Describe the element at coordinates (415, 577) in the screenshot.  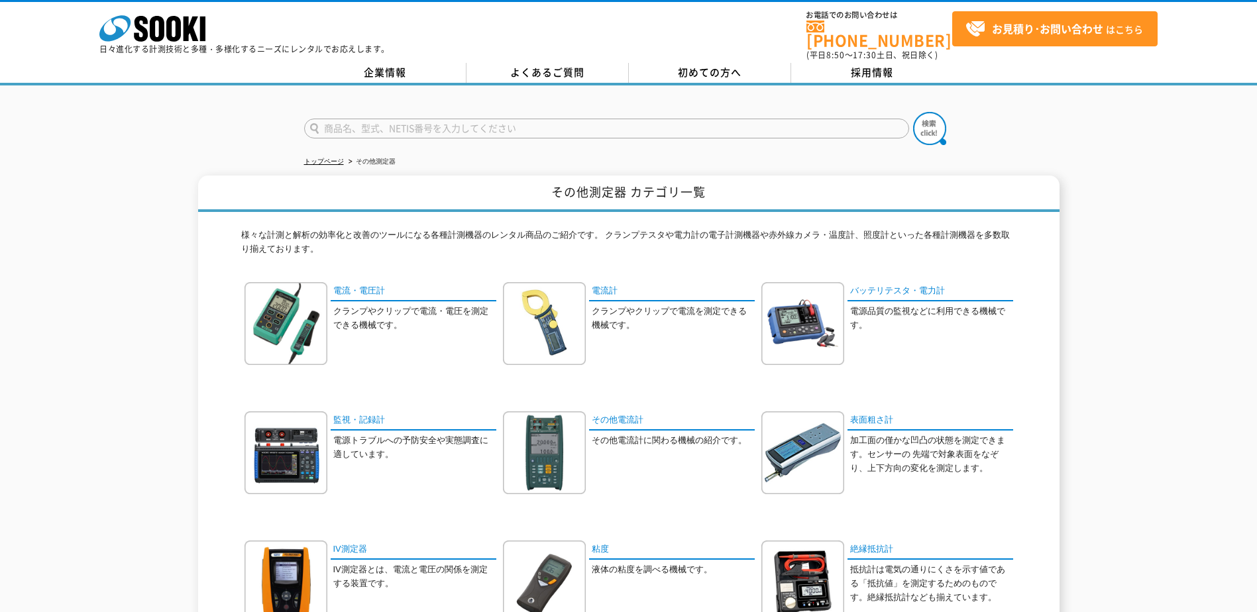
I see `p: IV測定器とは、電流と電圧の関係を測定する装置です。` at that location.